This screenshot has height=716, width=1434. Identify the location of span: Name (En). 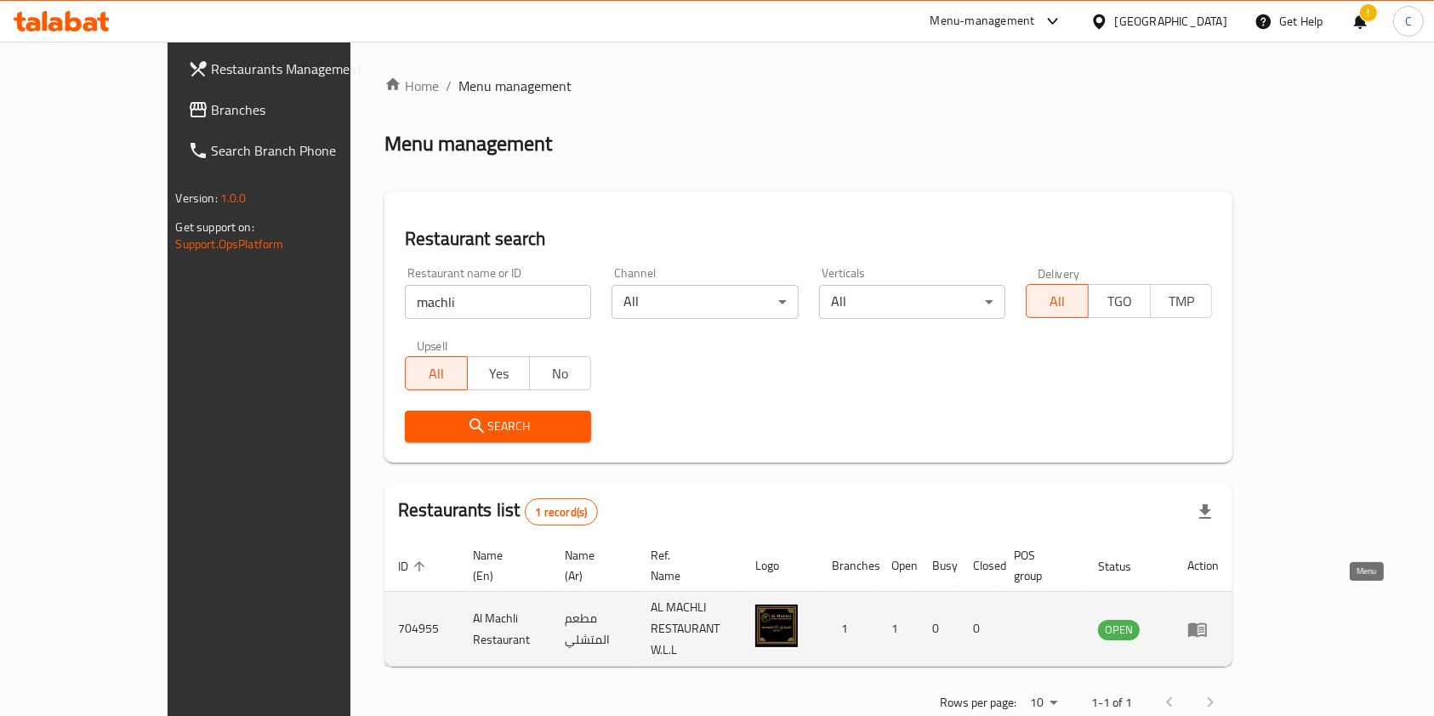
(502, 565).